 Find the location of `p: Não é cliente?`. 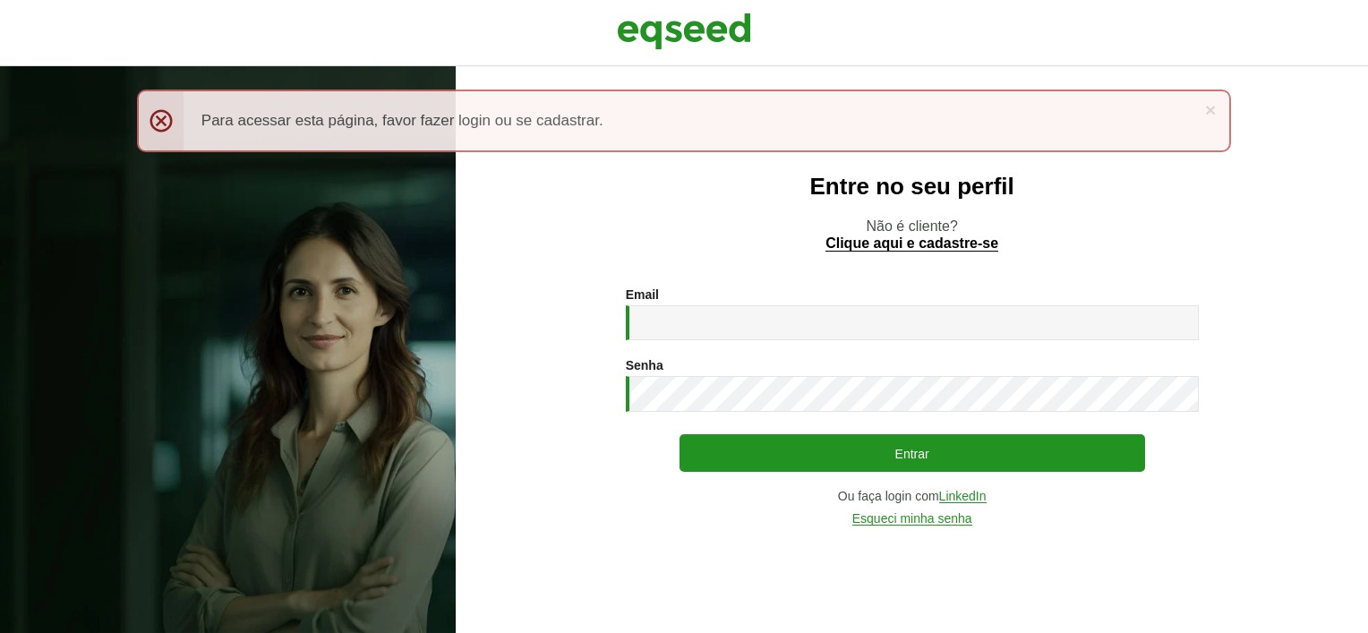

p: Não é cliente? is located at coordinates (911, 235).